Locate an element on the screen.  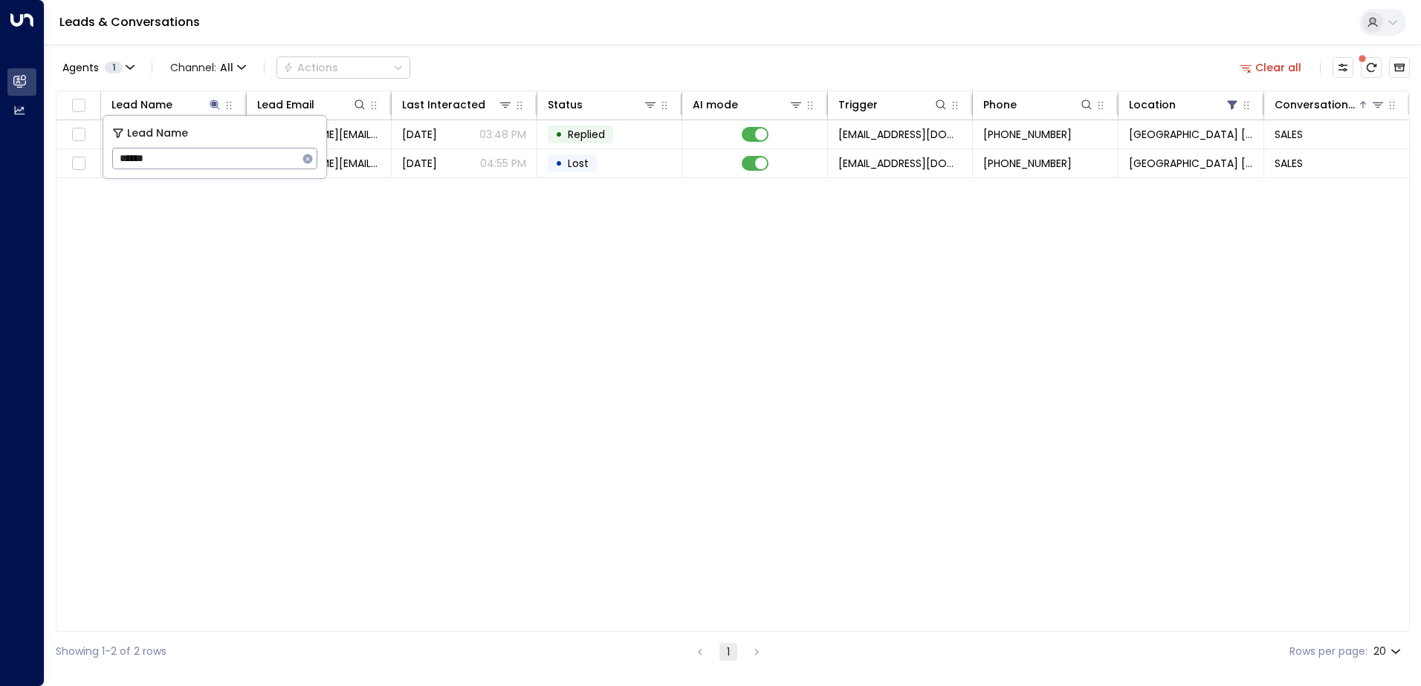
span: Lead Name is located at coordinates (158, 133).